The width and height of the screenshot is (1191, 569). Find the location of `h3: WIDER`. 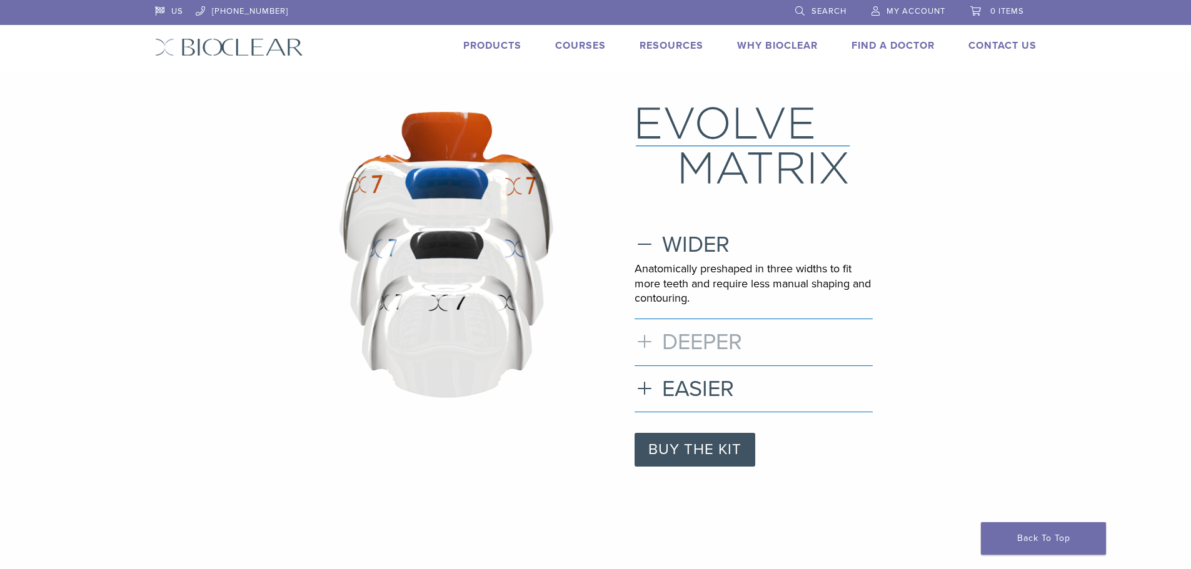

h3: WIDER is located at coordinates (753, 244).